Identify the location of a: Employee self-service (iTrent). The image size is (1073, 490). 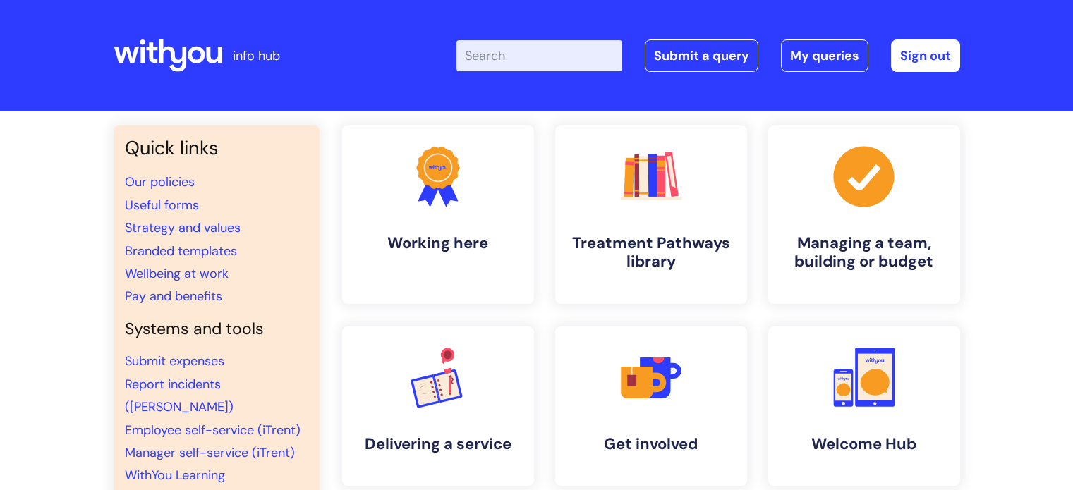
(212, 430).